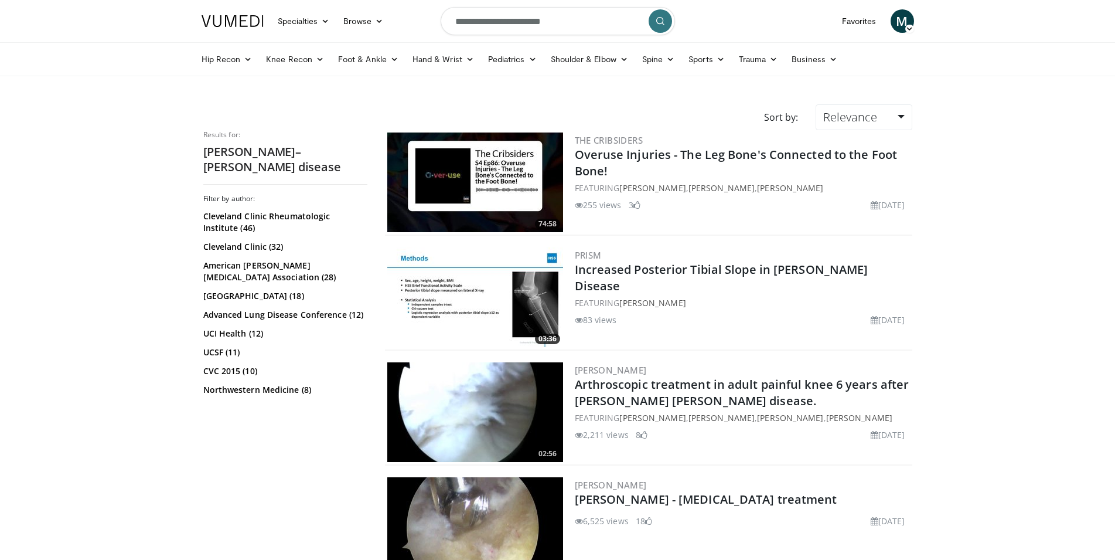 The width and height of the screenshot is (1115, 560). Describe the element at coordinates (475, 182) in the screenshot. I see `img: a4113bc0-23b9-4e77-92cc-aeaa28703afd.300x170_q85_crop-smart_upscale.jpg` at that location.